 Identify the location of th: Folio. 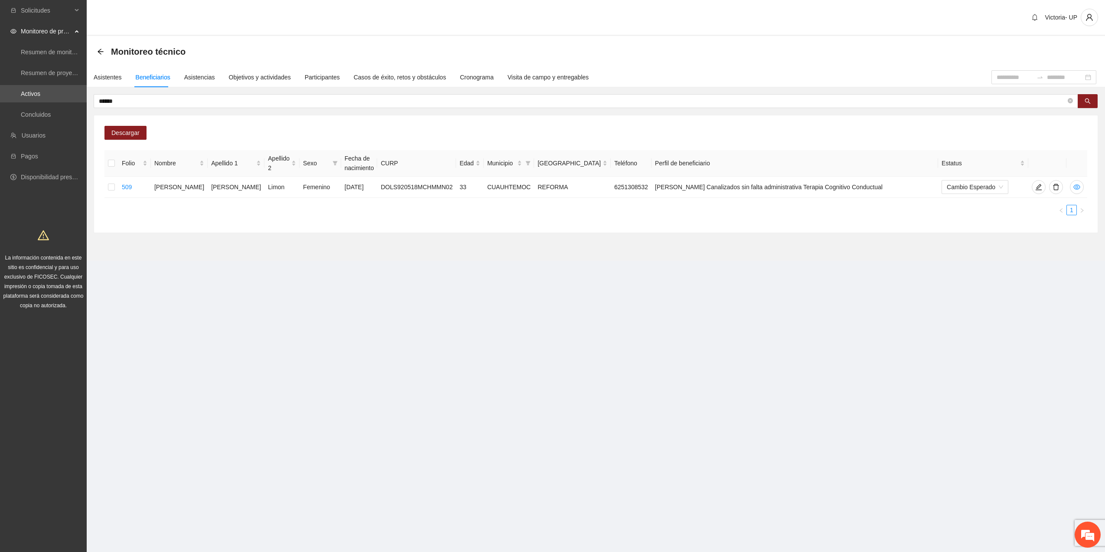
(134, 163).